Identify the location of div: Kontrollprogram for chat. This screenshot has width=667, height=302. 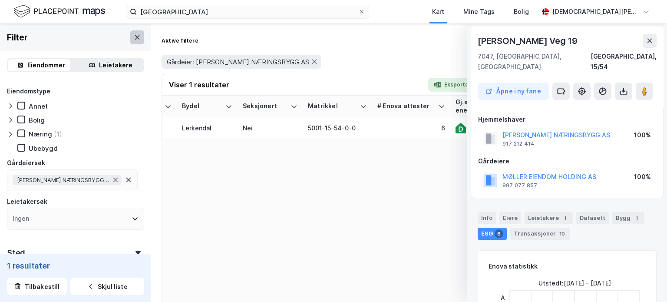
(645, 281).